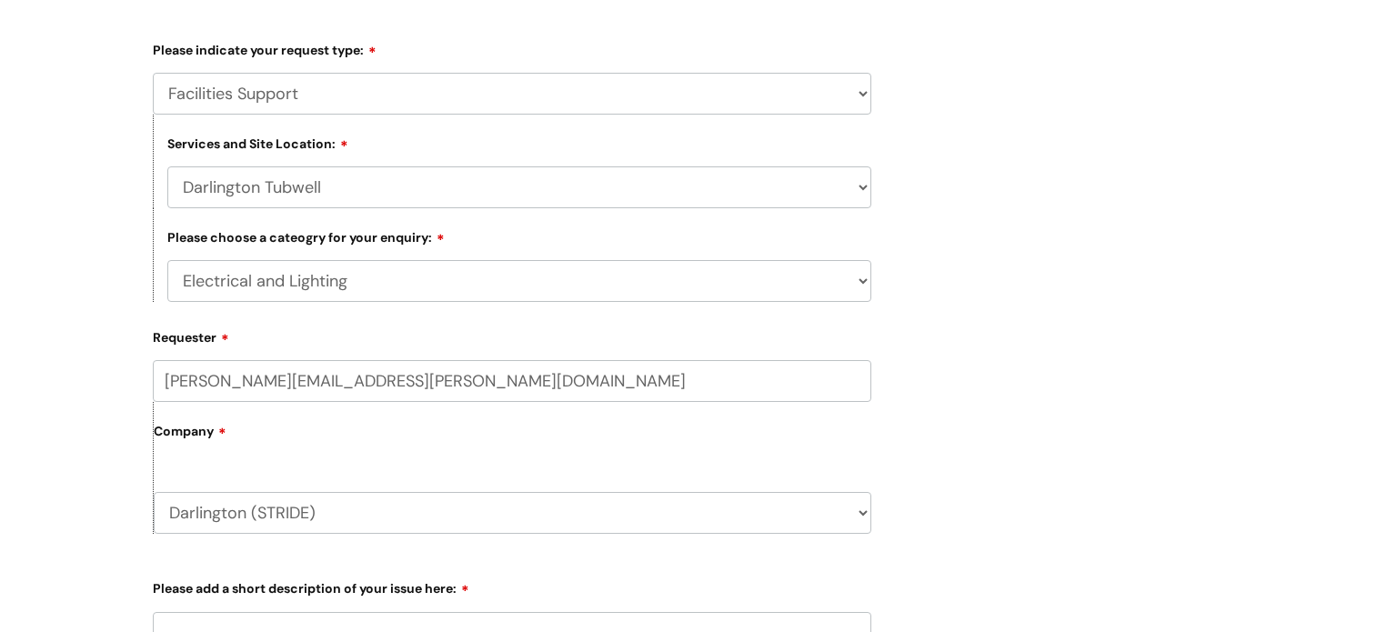 The height and width of the screenshot is (632, 1397). What do you see at coordinates (512, 47) in the screenshot?
I see `label: Please indicate your request type:` at bounding box center [512, 47].